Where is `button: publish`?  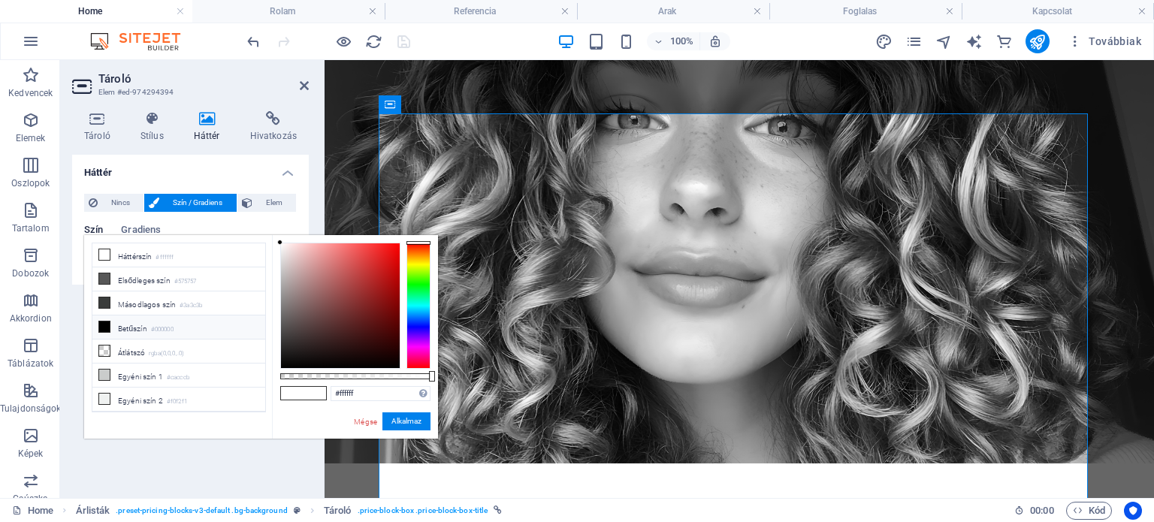
button: publish is located at coordinates (1038, 41).